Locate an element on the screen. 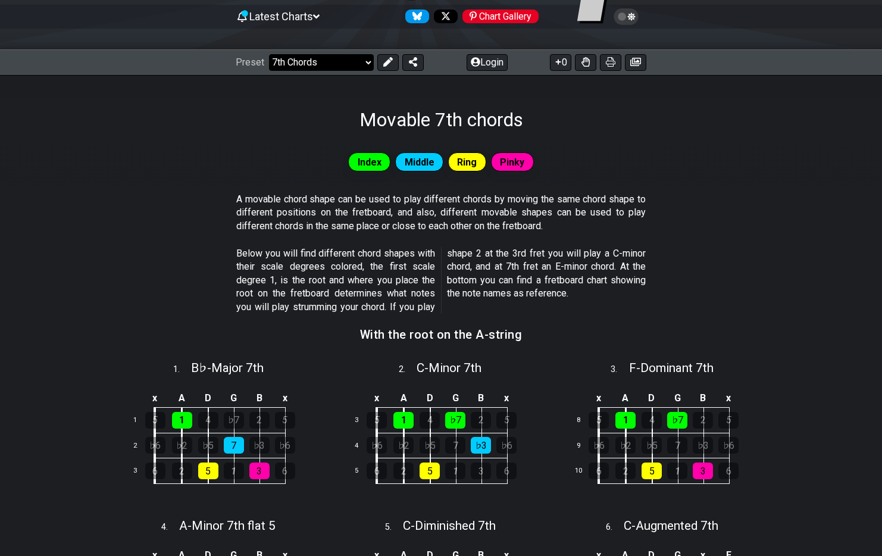 The image size is (882, 556). span: Index is located at coordinates (370, 162).